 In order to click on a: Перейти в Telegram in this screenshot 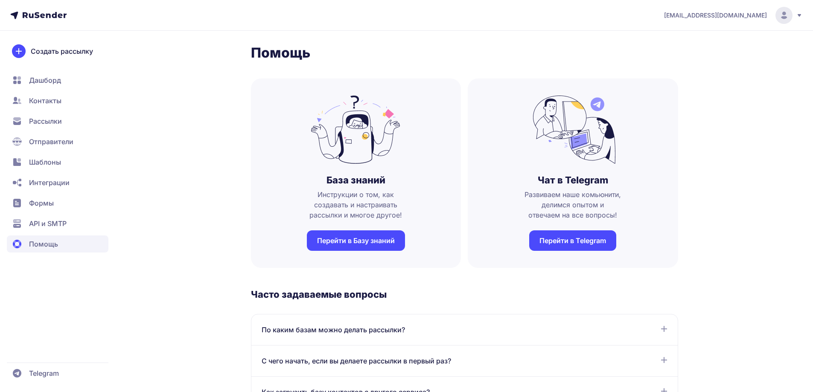, I will do `click(573, 241)`.